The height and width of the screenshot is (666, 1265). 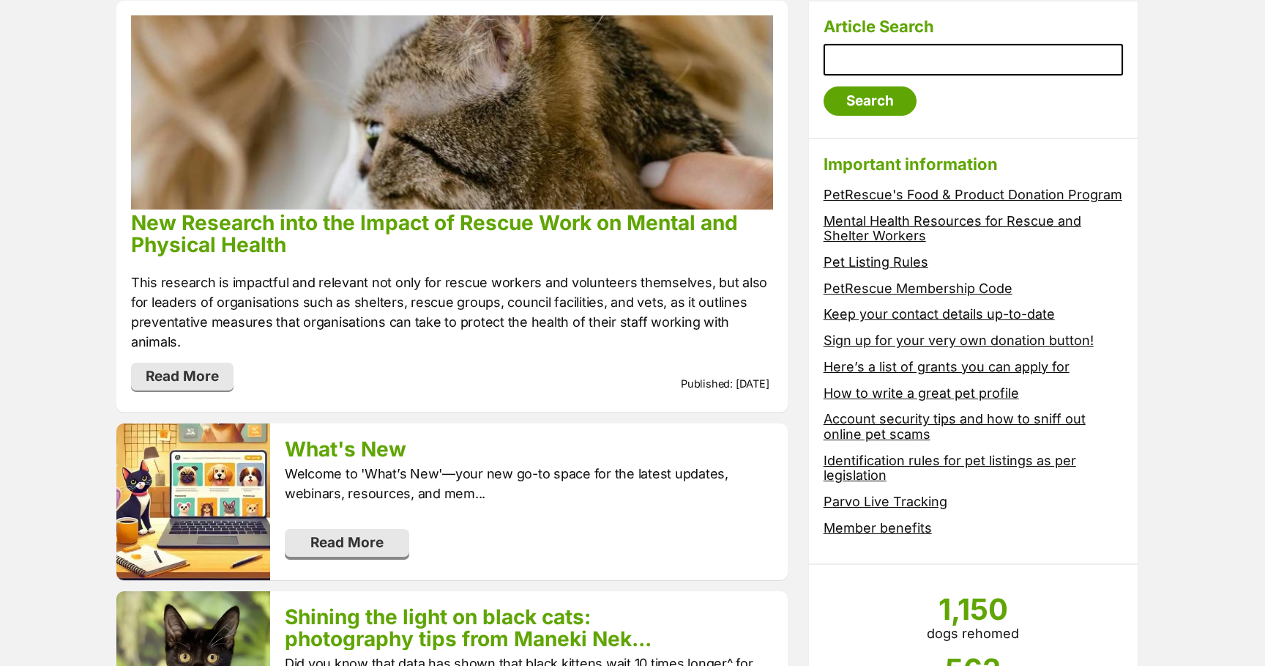 I want to click on h3: Important information, so click(x=973, y=164).